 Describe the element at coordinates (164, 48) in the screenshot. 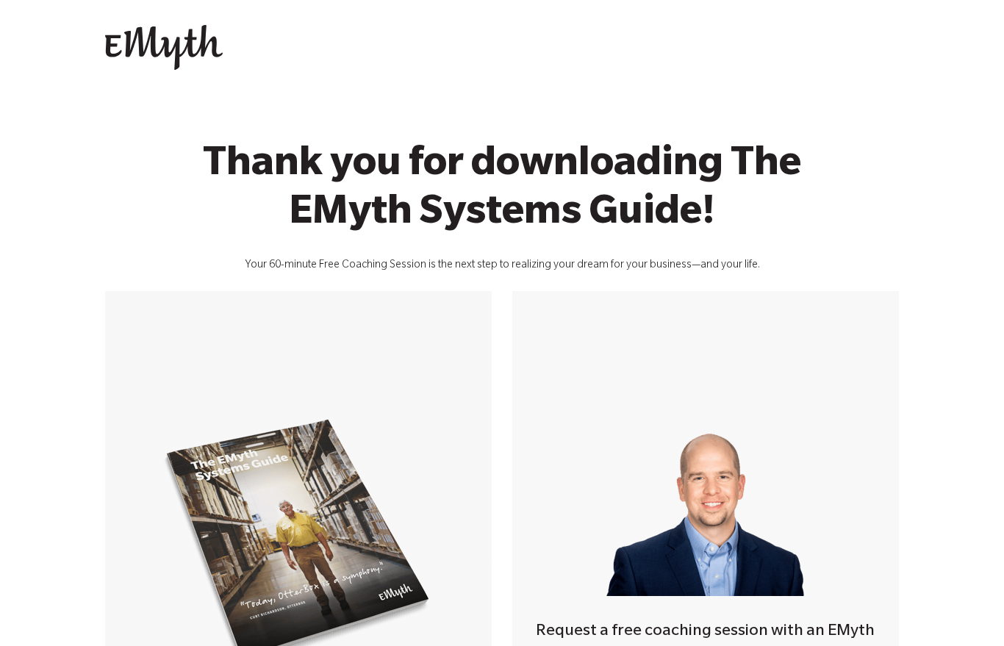

I see `img: EMyth` at that location.